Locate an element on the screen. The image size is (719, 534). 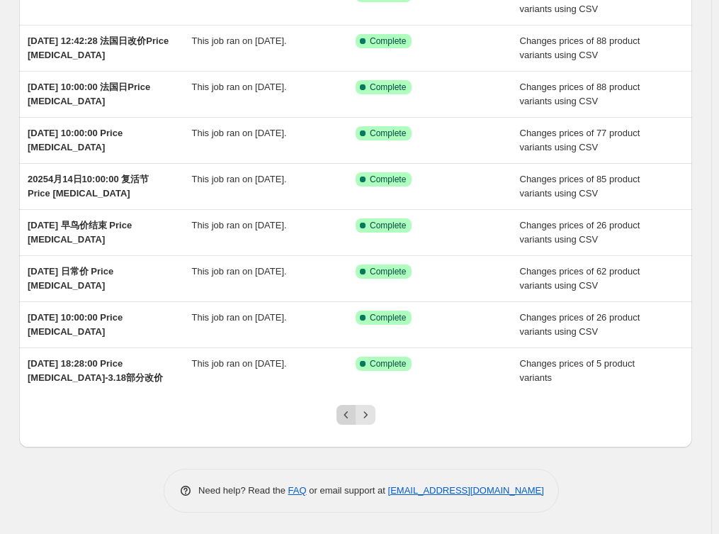
span: Changes prices of 77 product variants using CSV is located at coordinates (580, 140).